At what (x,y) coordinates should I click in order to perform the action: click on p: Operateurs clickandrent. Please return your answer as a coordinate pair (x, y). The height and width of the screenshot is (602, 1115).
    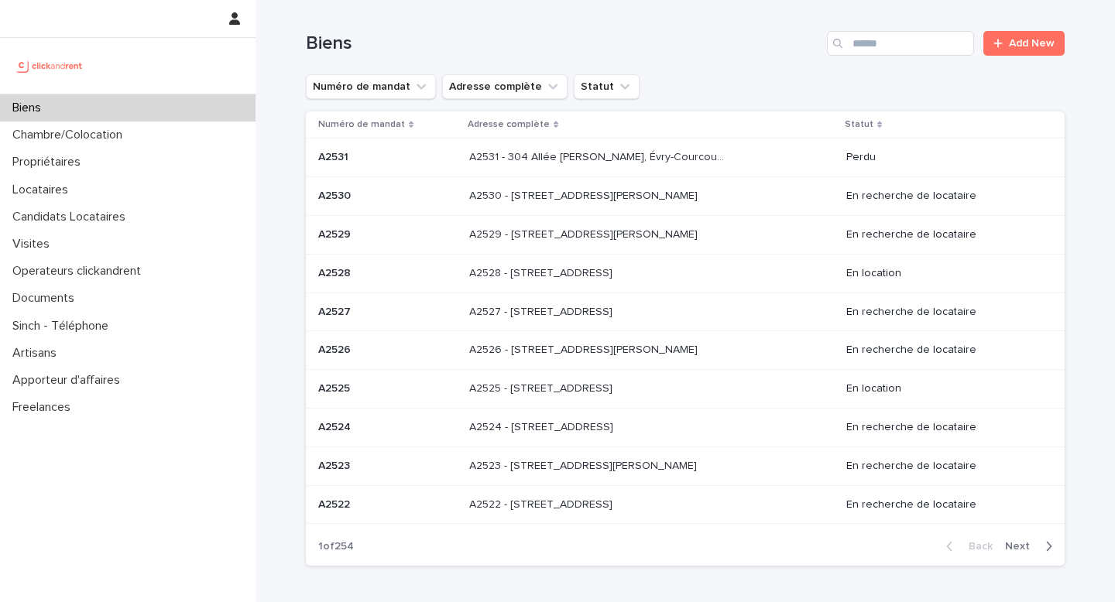
    Looking at the image, I should click on (80, 271).